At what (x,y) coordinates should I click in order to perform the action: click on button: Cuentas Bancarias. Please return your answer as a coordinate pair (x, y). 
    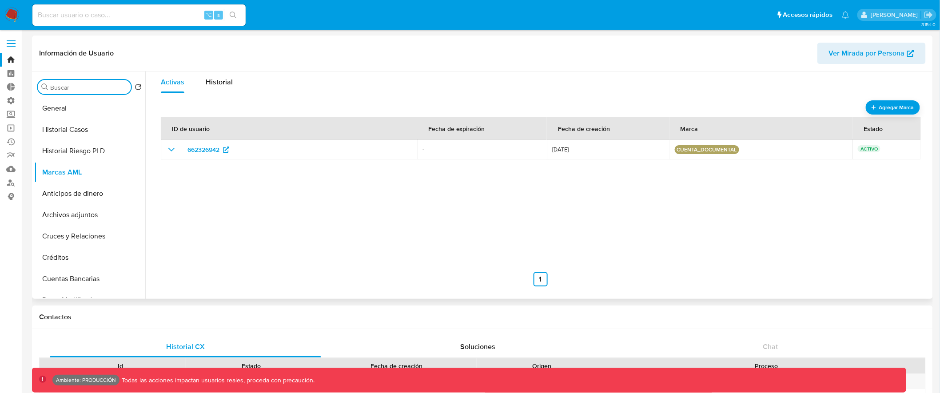
    Looking at the image, I should click on (90, 279).